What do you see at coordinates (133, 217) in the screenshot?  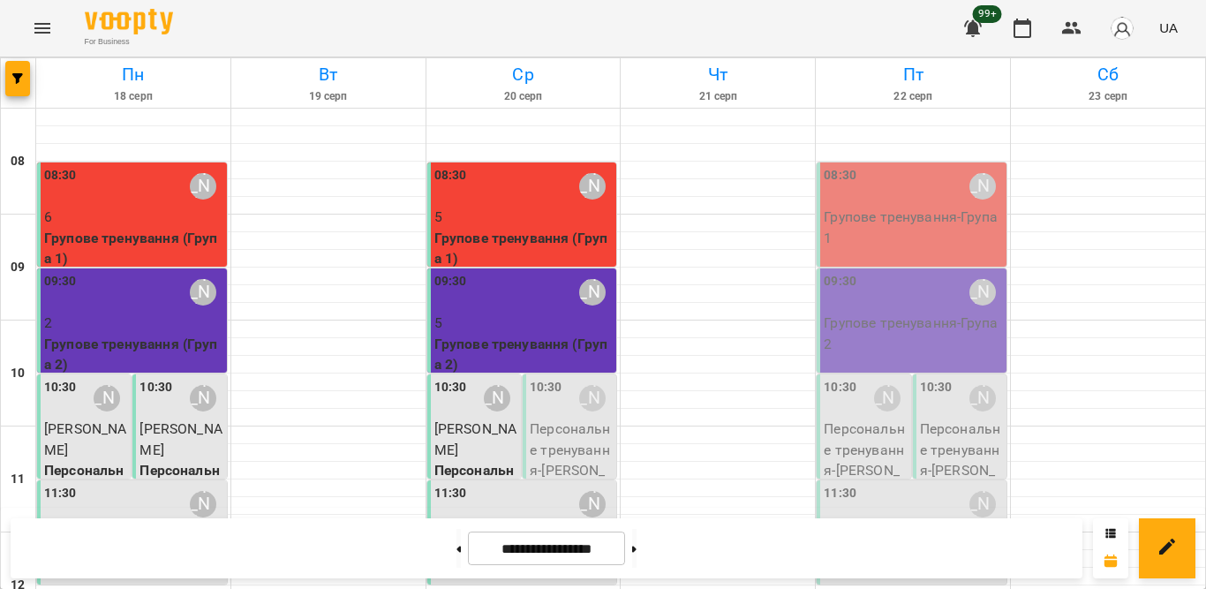 I see `p: 6` at bounding box center [133, 217].